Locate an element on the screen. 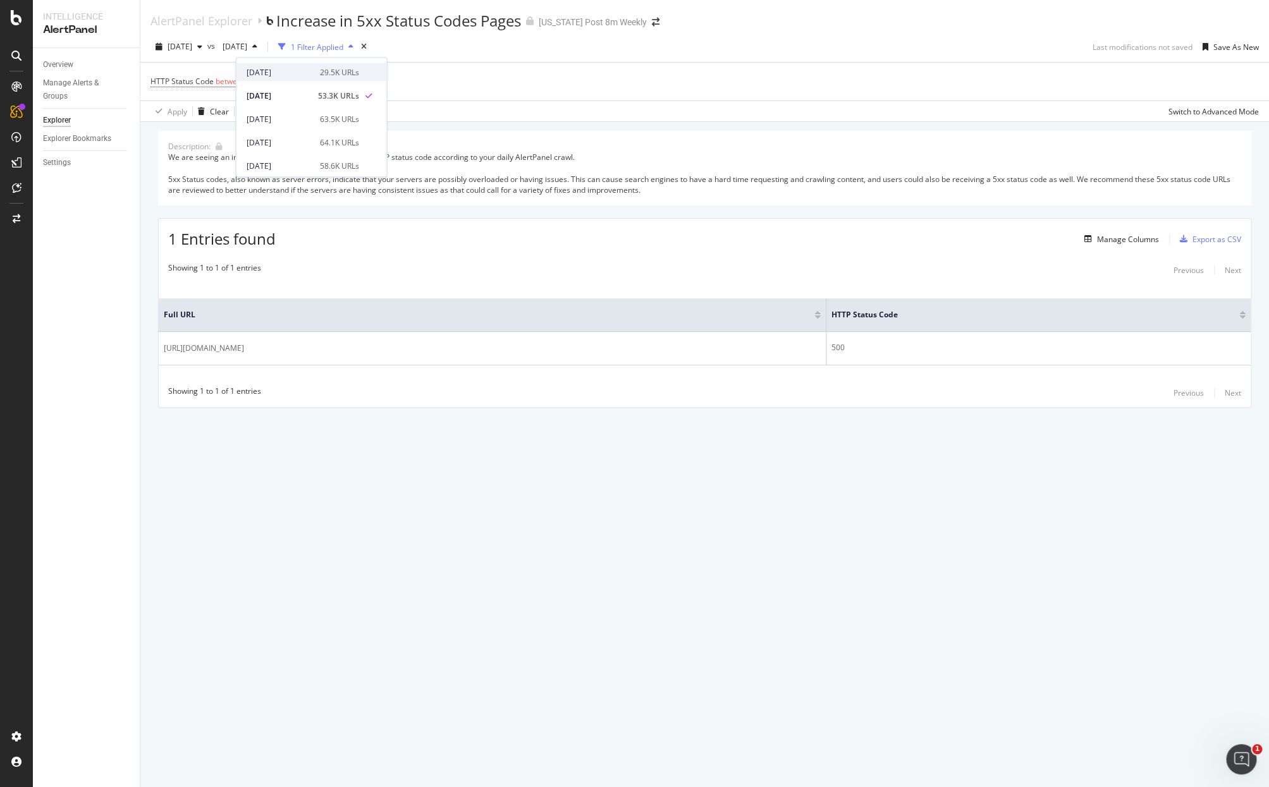  div: arrow-right-arrow-left is located at coordinates (656, 22).